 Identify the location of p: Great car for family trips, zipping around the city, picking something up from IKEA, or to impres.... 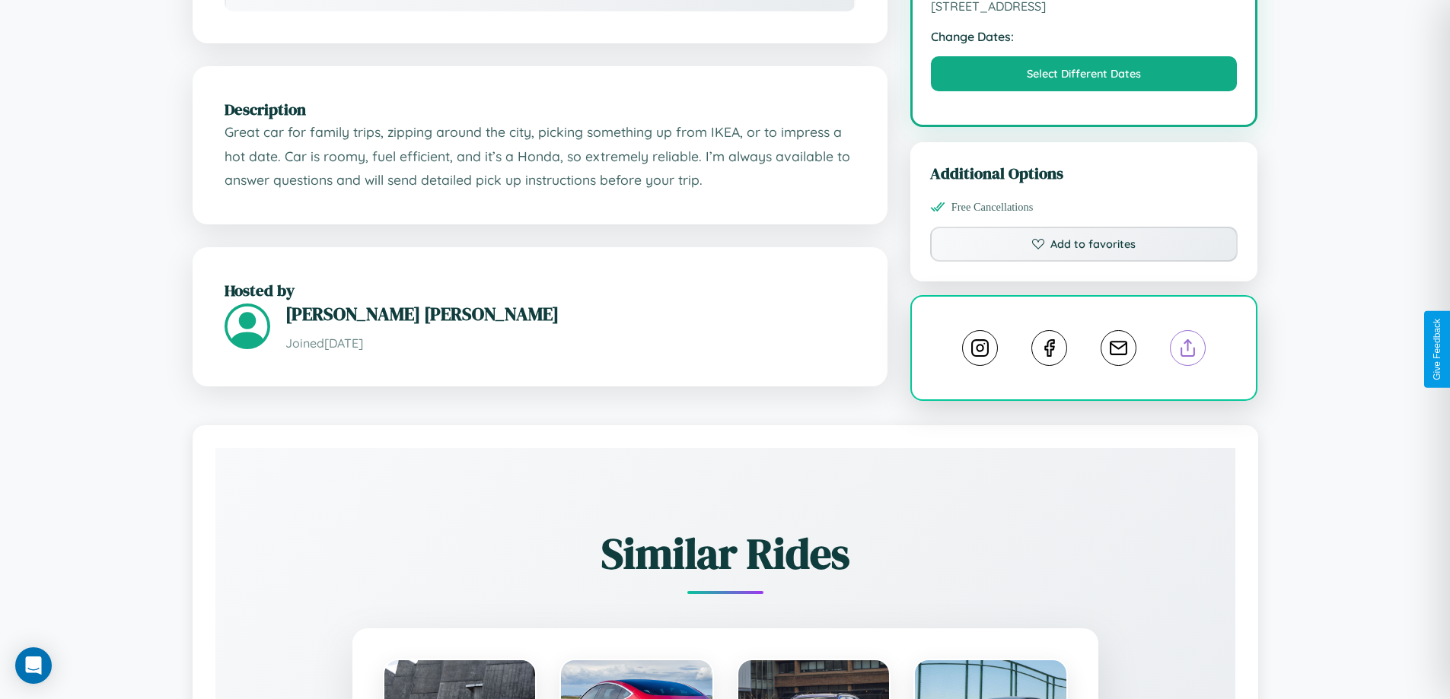
(540, 156).